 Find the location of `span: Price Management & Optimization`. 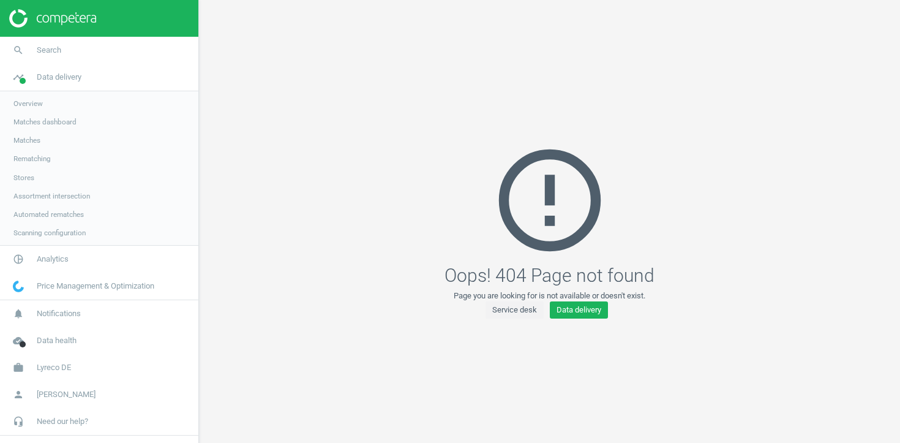

span: Price Management & Optimization is located at coordinates (96, 286).